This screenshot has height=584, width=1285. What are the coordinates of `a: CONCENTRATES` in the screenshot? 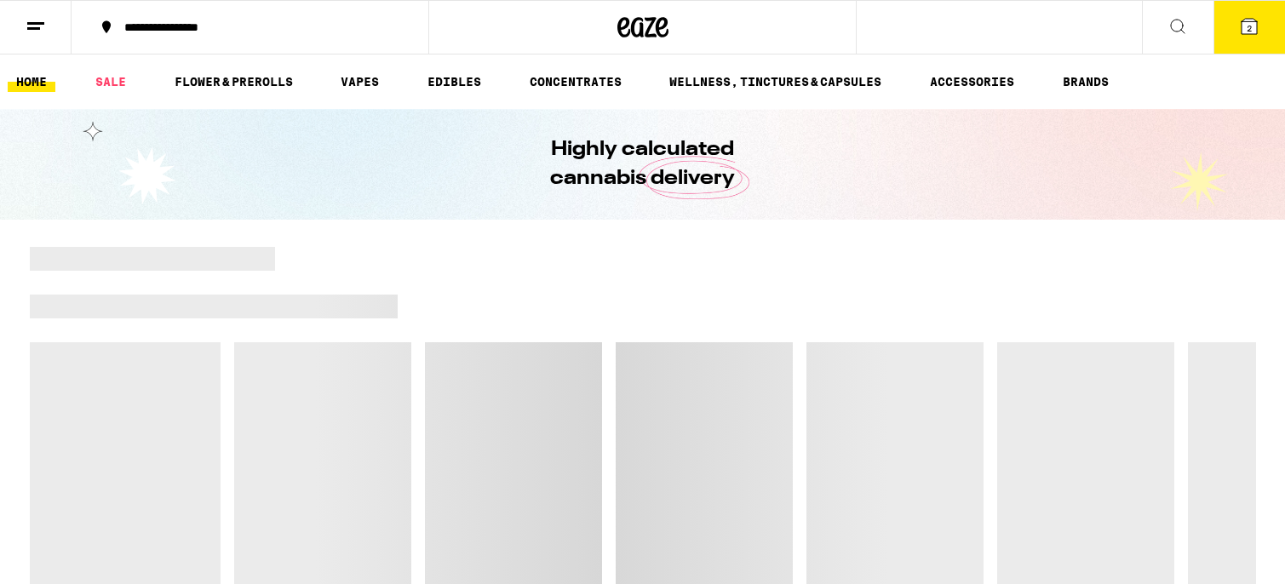 It's located at (575, 82).